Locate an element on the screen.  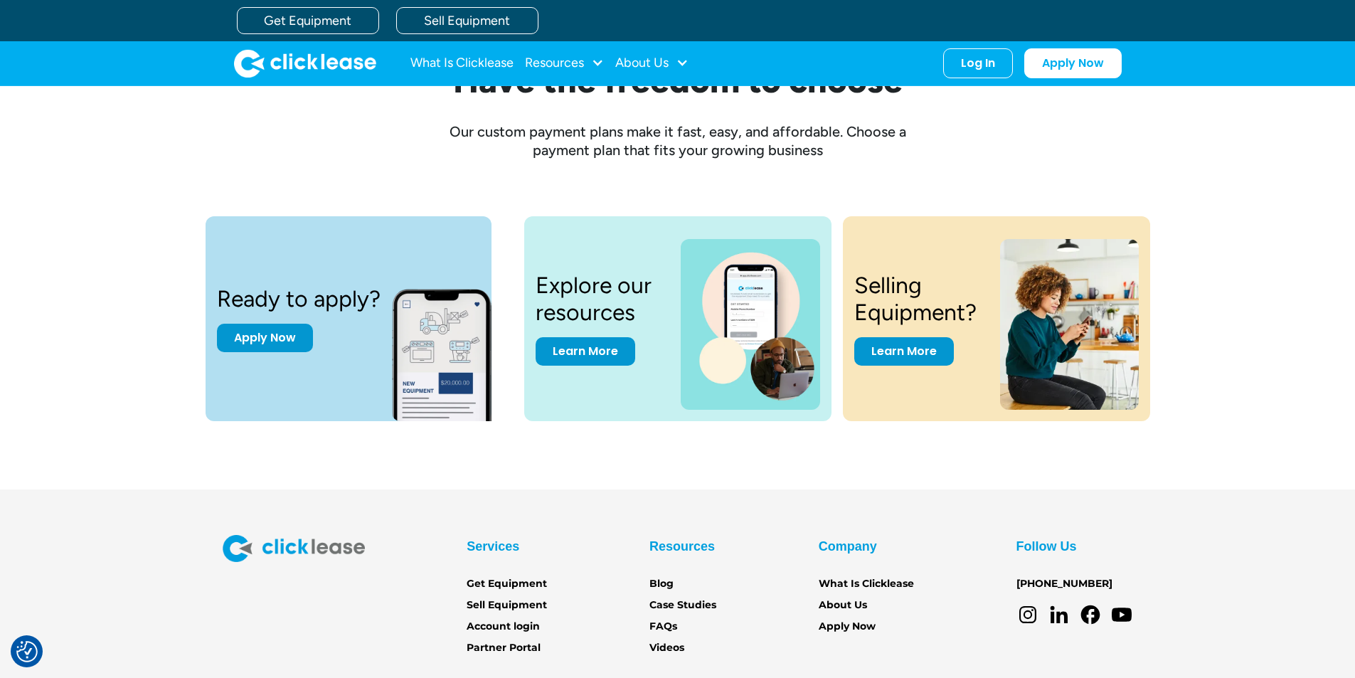
img: a woman sitting on a stool looking at her cell phone is located at coordinates (1069, 324).